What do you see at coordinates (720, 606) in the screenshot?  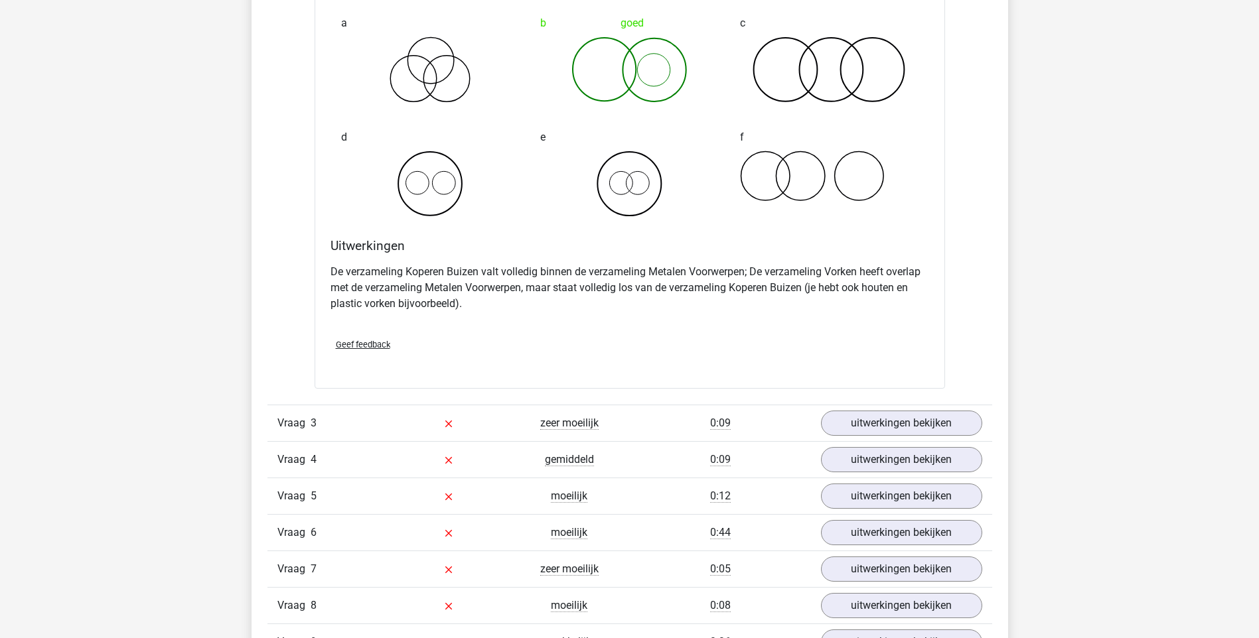 I see `span: 0:08` at bounding box center [720, 606].